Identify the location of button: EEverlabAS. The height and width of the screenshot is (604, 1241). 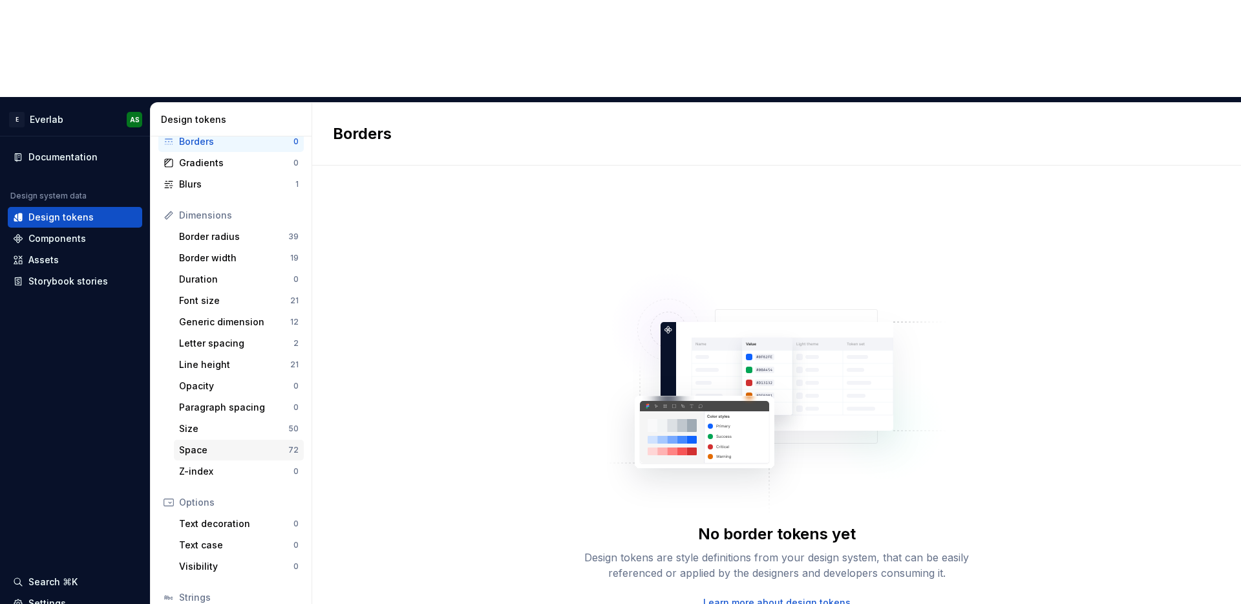
(75, 119).